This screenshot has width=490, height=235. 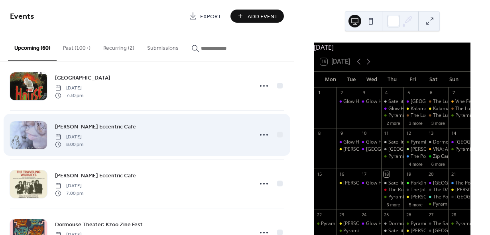 I want to click on span: Add Event, so click(x=263, y=16).